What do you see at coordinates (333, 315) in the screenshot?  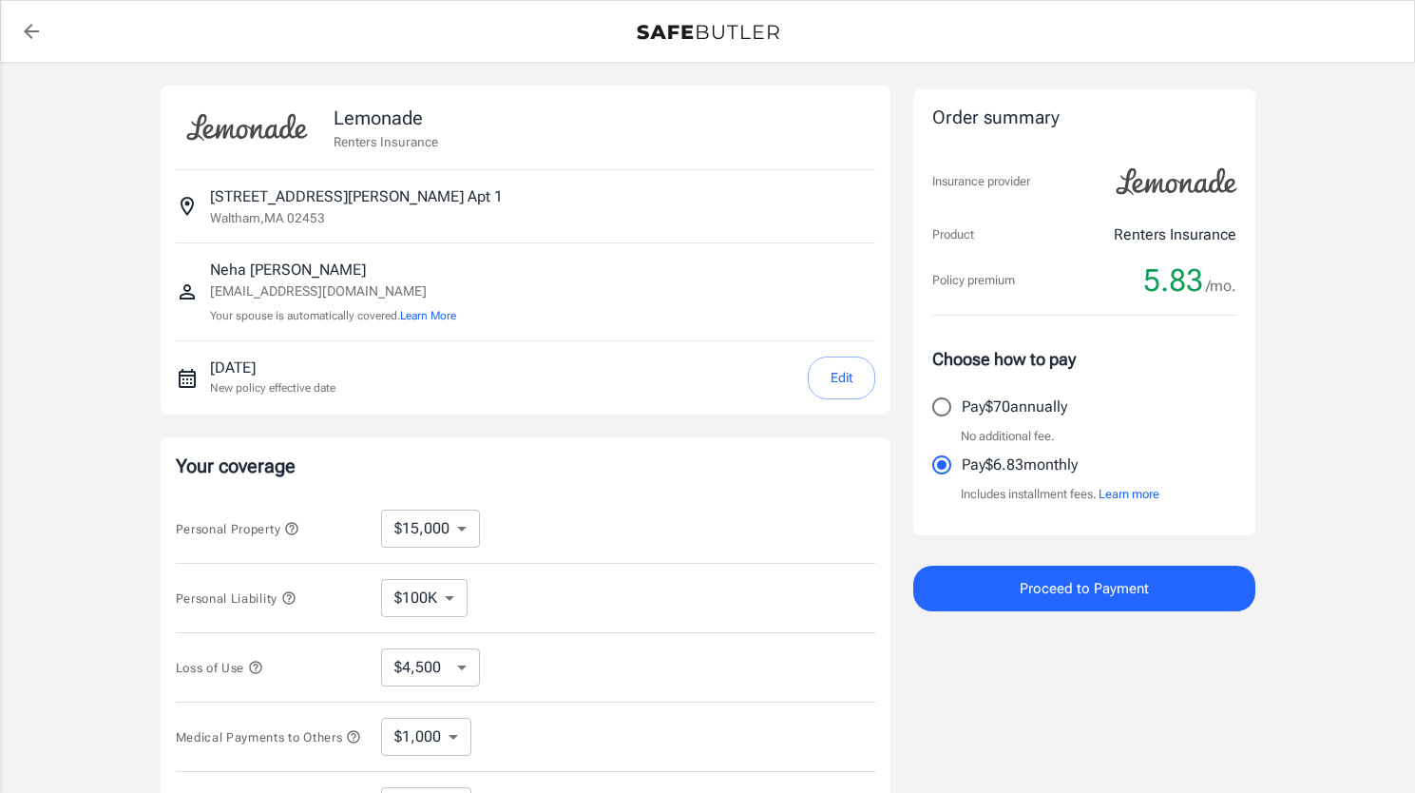 I see `p: Your spouse is automatically covered.` at bounding box center [333, 315].